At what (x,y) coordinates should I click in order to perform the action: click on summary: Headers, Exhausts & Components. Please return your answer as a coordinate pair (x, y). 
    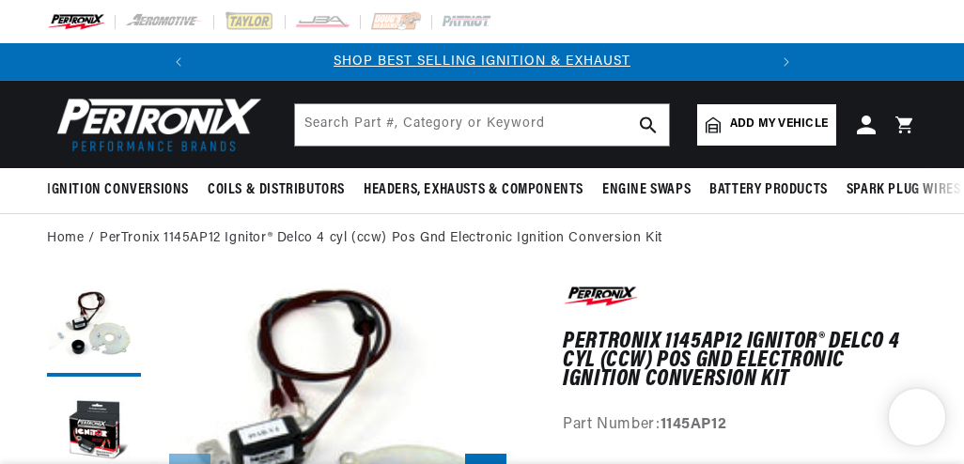
    Looking at the image, I should click on (474, 190).